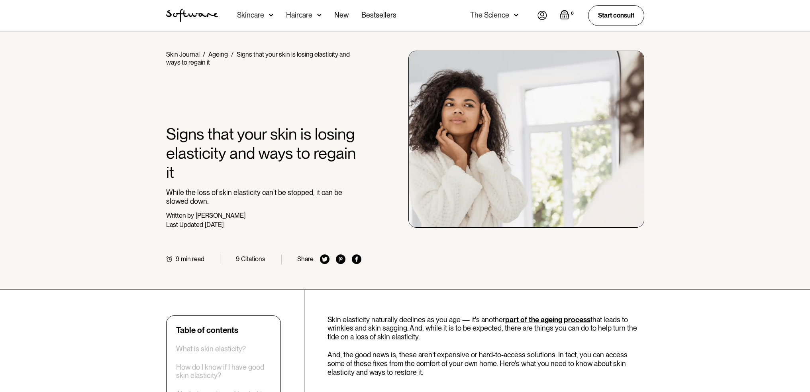 The height and width of the screenshot is (392, 810). I want to click on div: min read, so click(193, 259).